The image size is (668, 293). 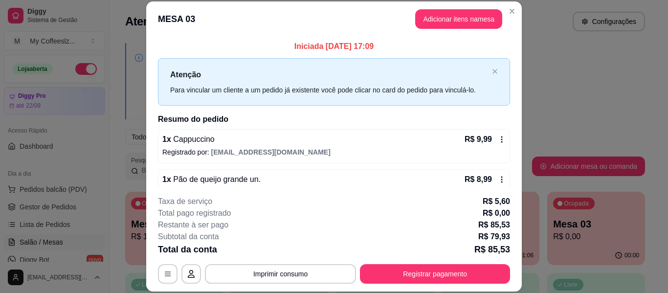 What do you see at coordinates (458, 19) in the screenshot?
I see `button: Adicionar itens namesa` at bounding box center [458, 19].